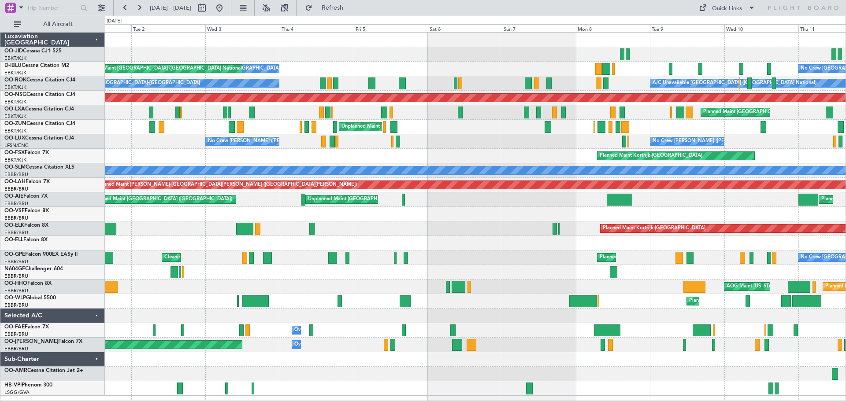 This screenshot has width=846, height=401. What do you see at coordinates (26, 153) in the screenshot?
I see `a: OO-FSXFalcon 7X` at bounding box center [26, 153].